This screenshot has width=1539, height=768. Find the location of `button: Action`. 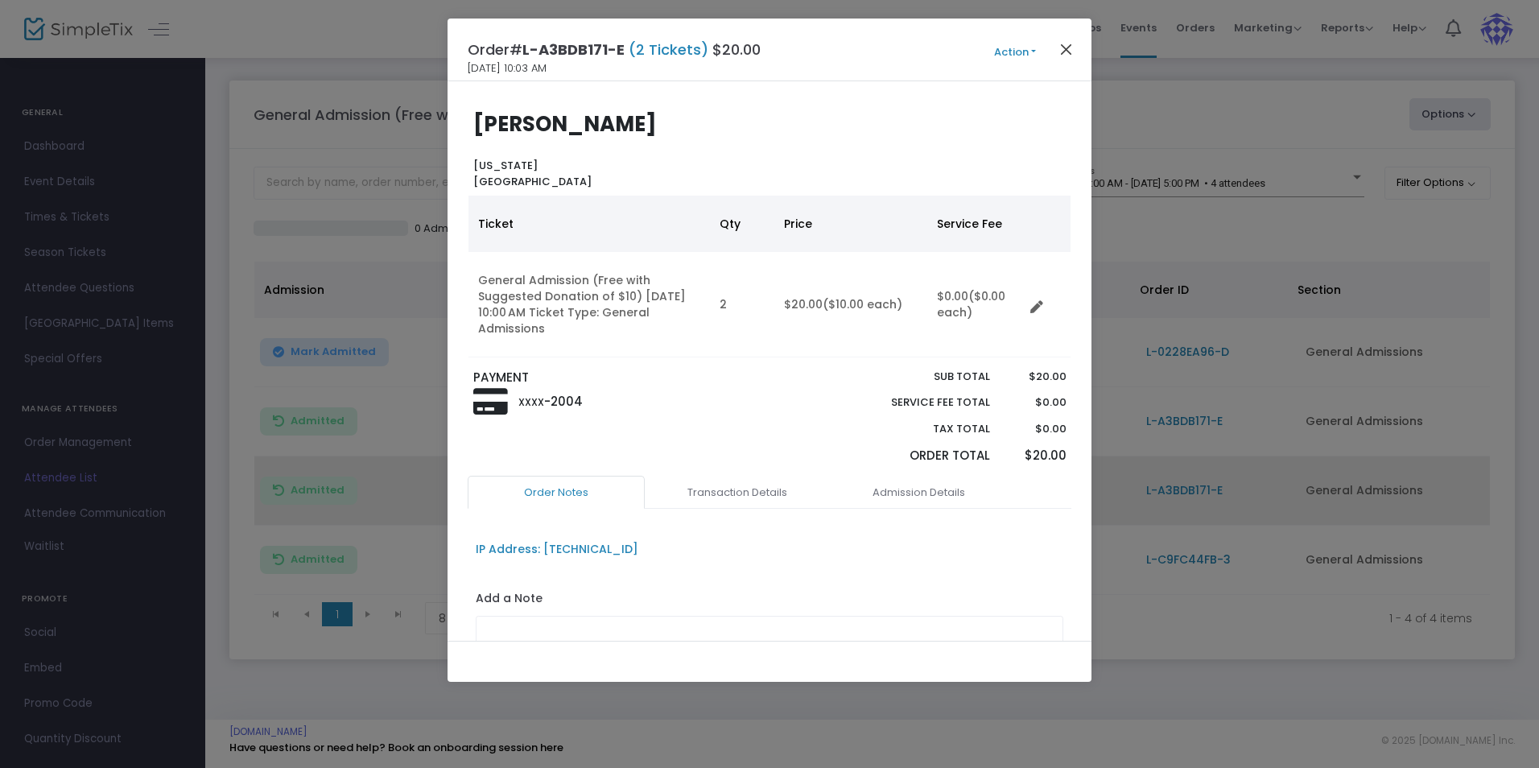

button: Action is located at coordinates (1015, 52).